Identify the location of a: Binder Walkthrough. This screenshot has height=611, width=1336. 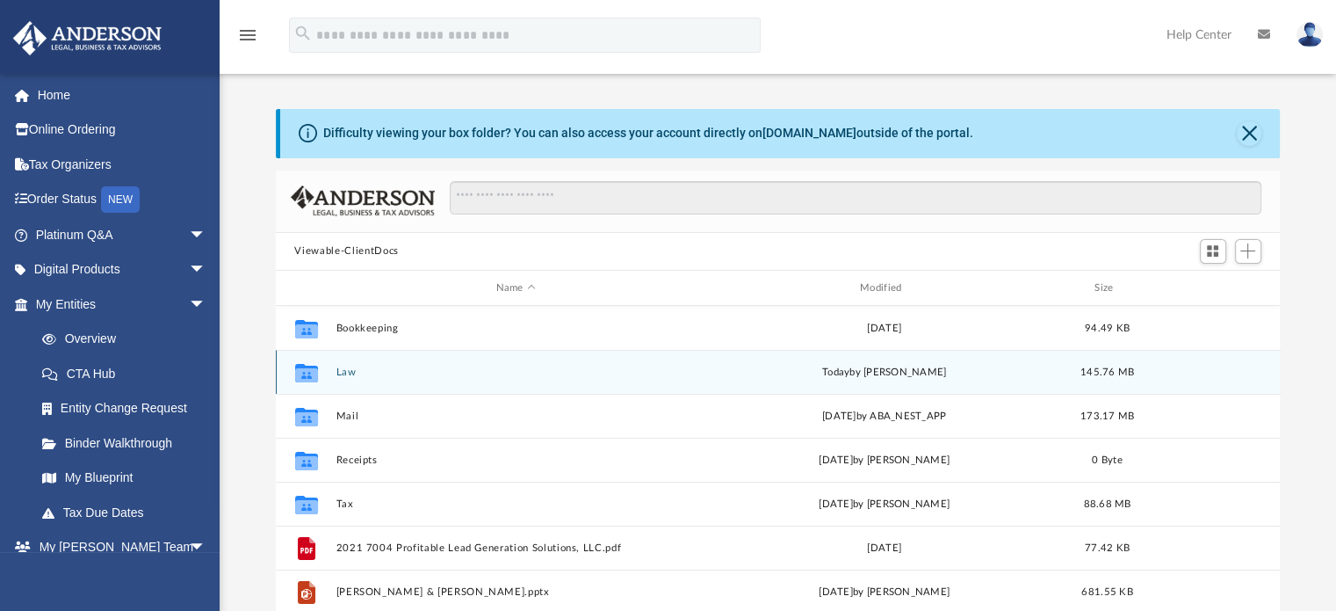
(128, 443).